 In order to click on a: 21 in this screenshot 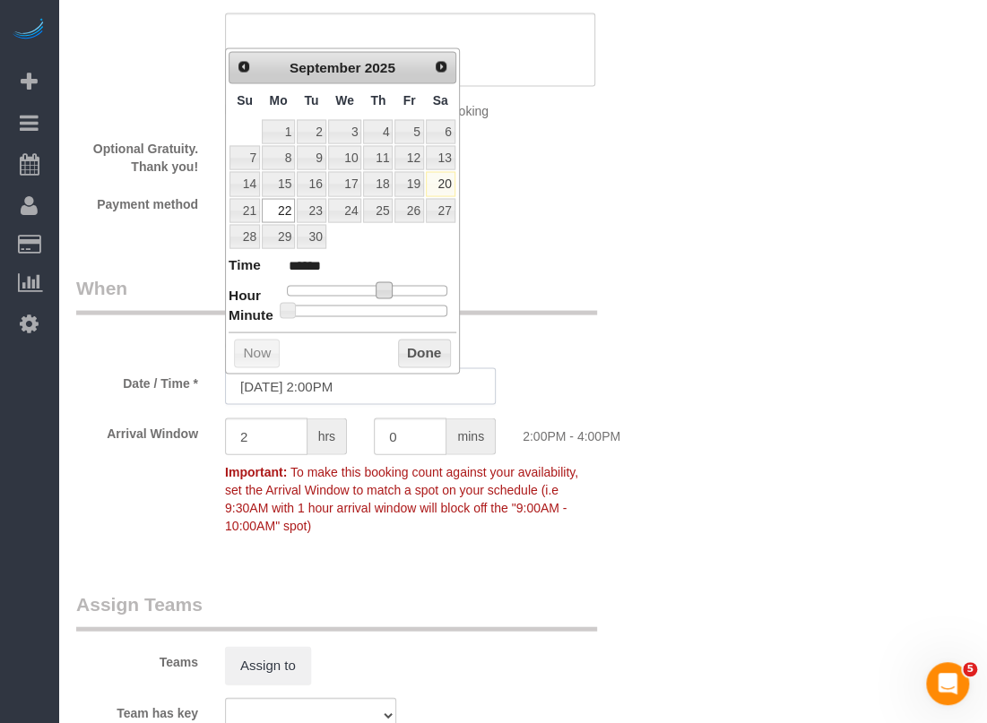, I will do `click(245, 210)`.